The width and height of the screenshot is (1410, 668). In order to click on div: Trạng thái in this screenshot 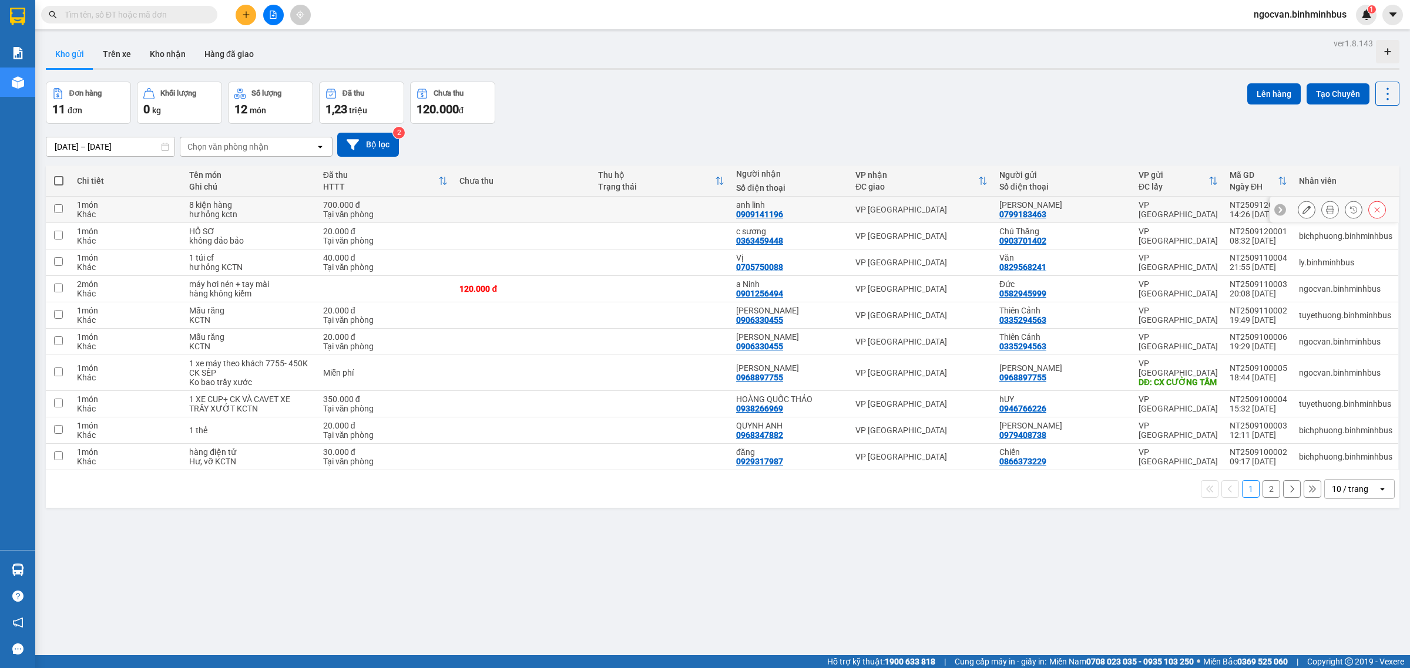, I will do `click(656, 187)`.